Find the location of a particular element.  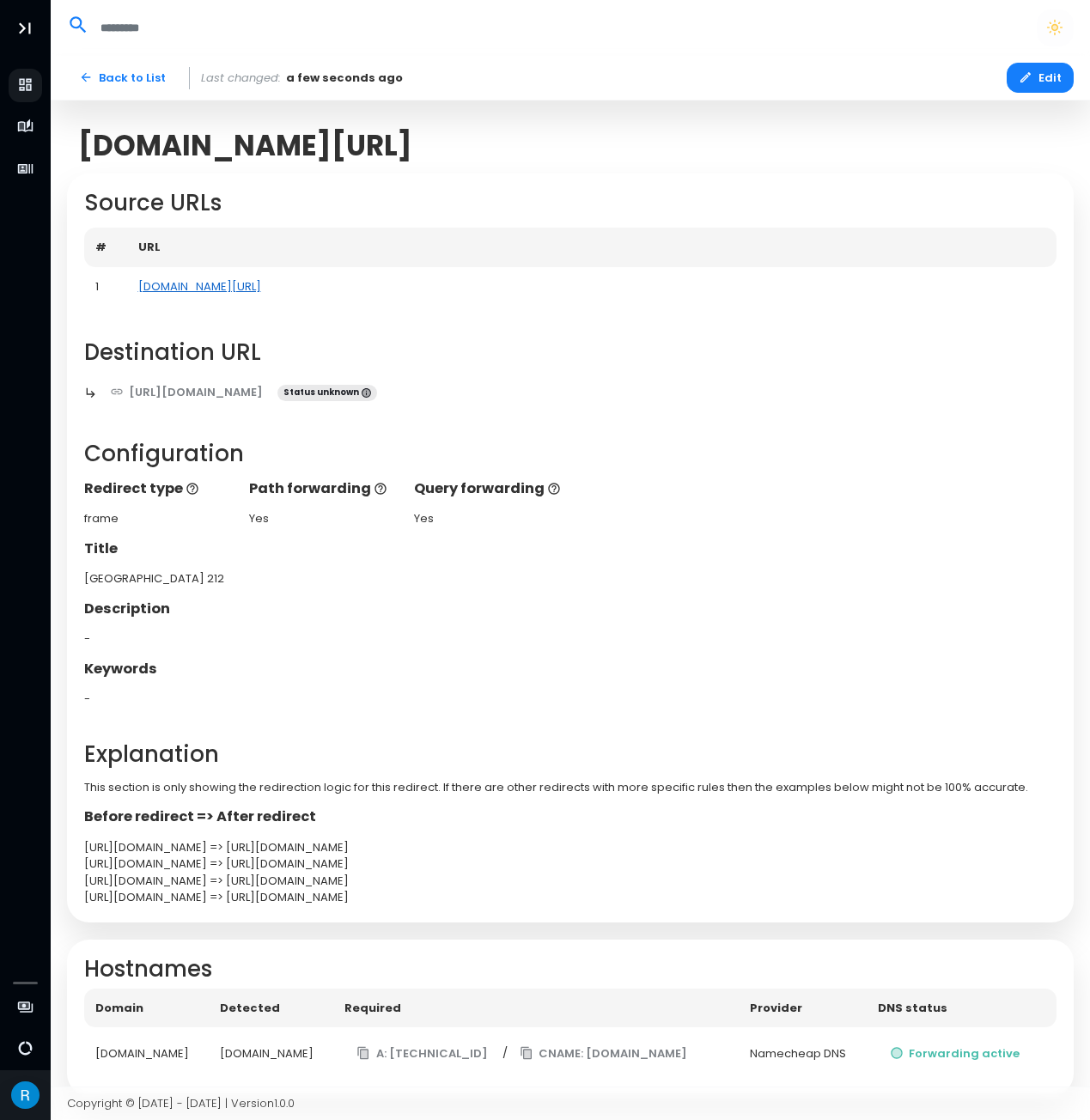

div: 1 is located at coordinates (106, 286).